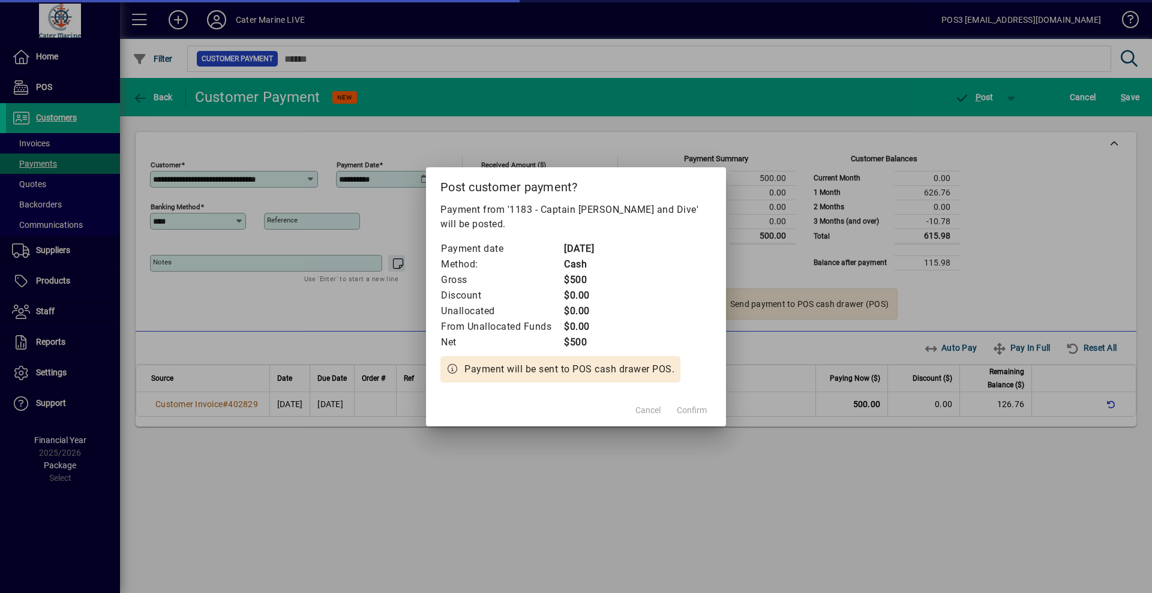 The width and height of the screenshot is (1152, 593). Describe the element at coordinates (502, 343) in the screenshot. I see `td: Net` at that location.